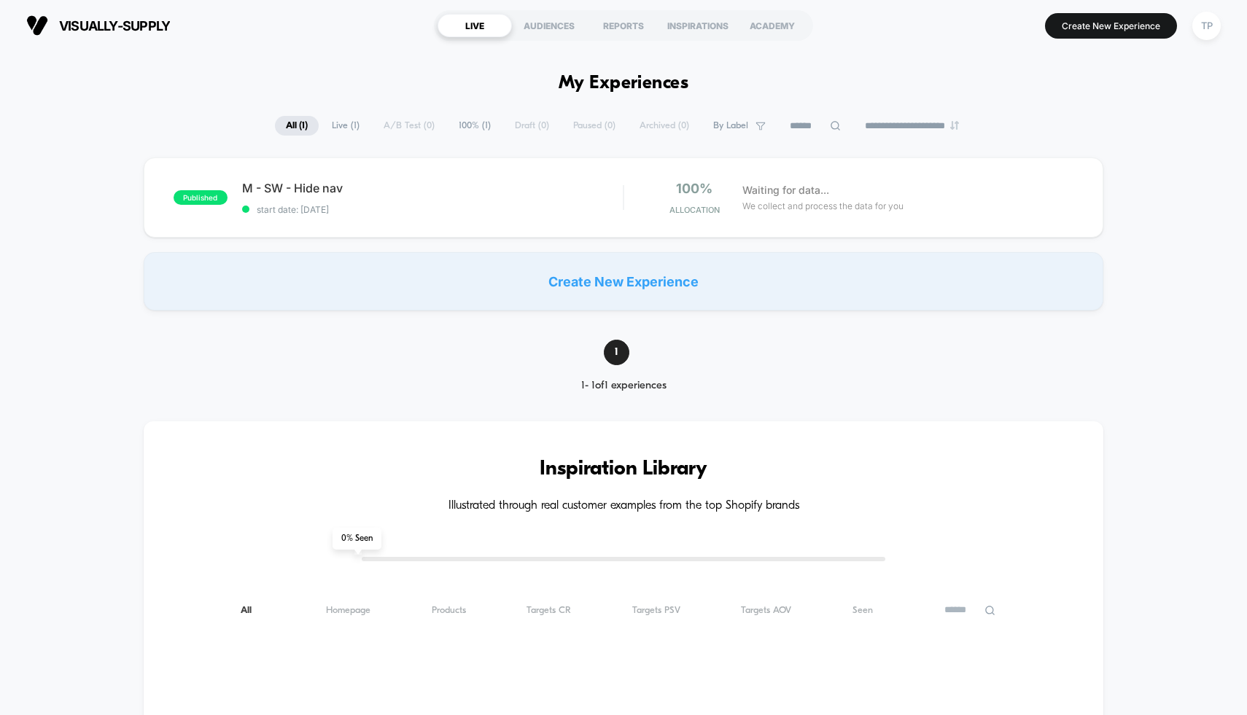  What do you see at coordinates (822, 206) in the screenshot?
I see `span: We collect and process the data for you` at bounding box center [822, 206].